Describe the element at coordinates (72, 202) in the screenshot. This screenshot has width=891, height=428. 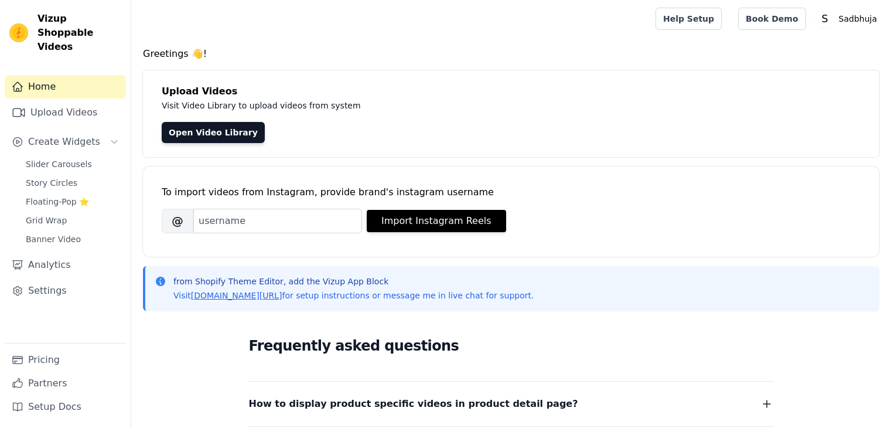
I see `a: Floating-Pop ⭐` at that location.